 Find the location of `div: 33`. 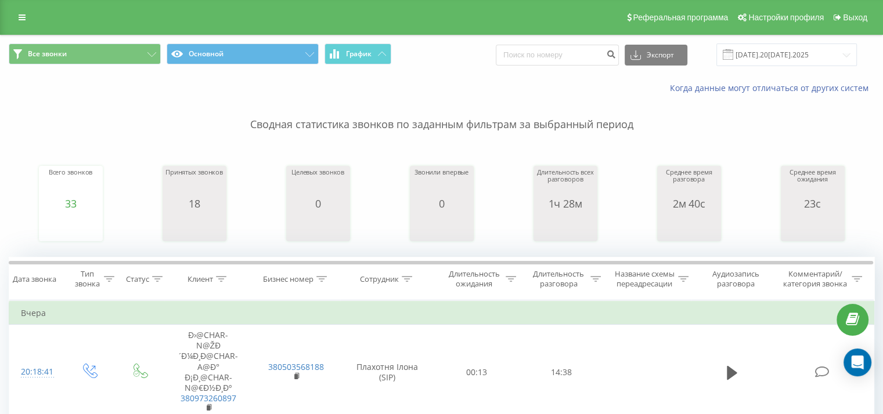

div: 33 is located at coordinates (71, 204).